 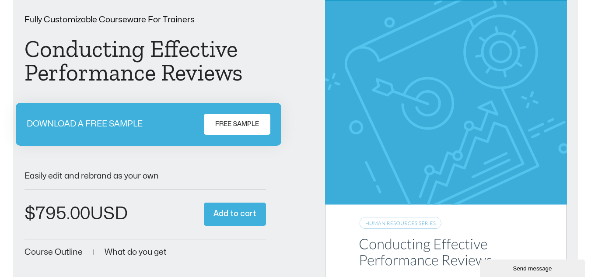 I want to click on a: What do you get, so click(x=136, y=252).